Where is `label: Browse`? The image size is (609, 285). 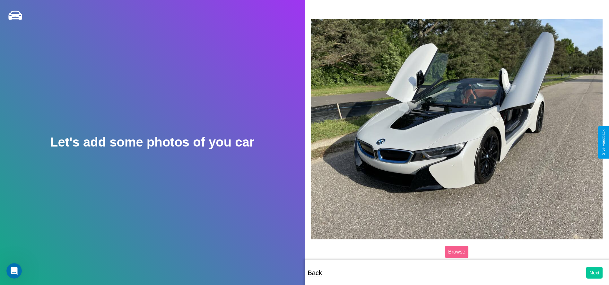
label: Browse is located at coordinates (456, 252).